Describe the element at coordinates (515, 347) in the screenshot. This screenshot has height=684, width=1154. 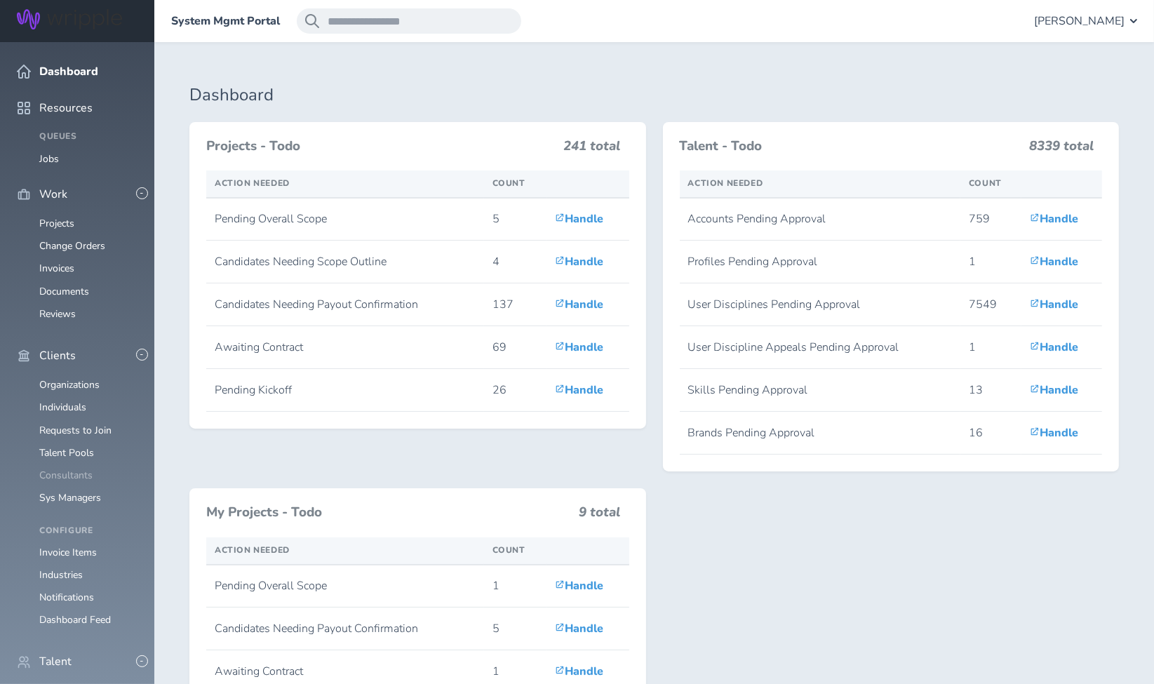
I see `td: 69` at that location.